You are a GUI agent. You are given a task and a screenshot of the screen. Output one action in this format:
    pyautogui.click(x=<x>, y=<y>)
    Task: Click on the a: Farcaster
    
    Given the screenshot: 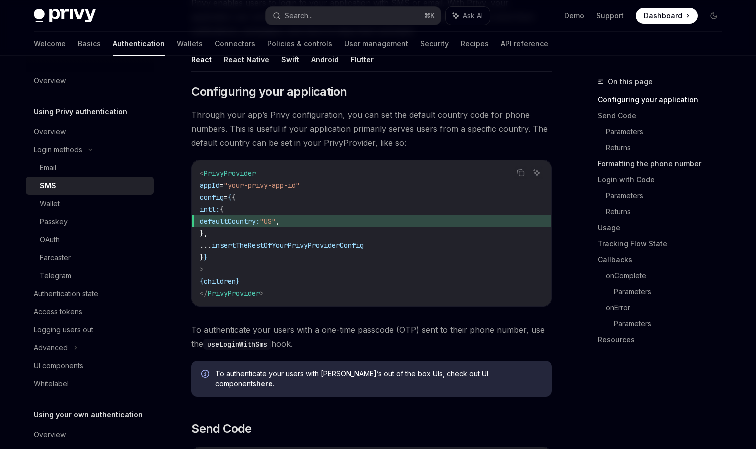 What is the action you would take?
    pyautogui.click(x=90, y=258)
    